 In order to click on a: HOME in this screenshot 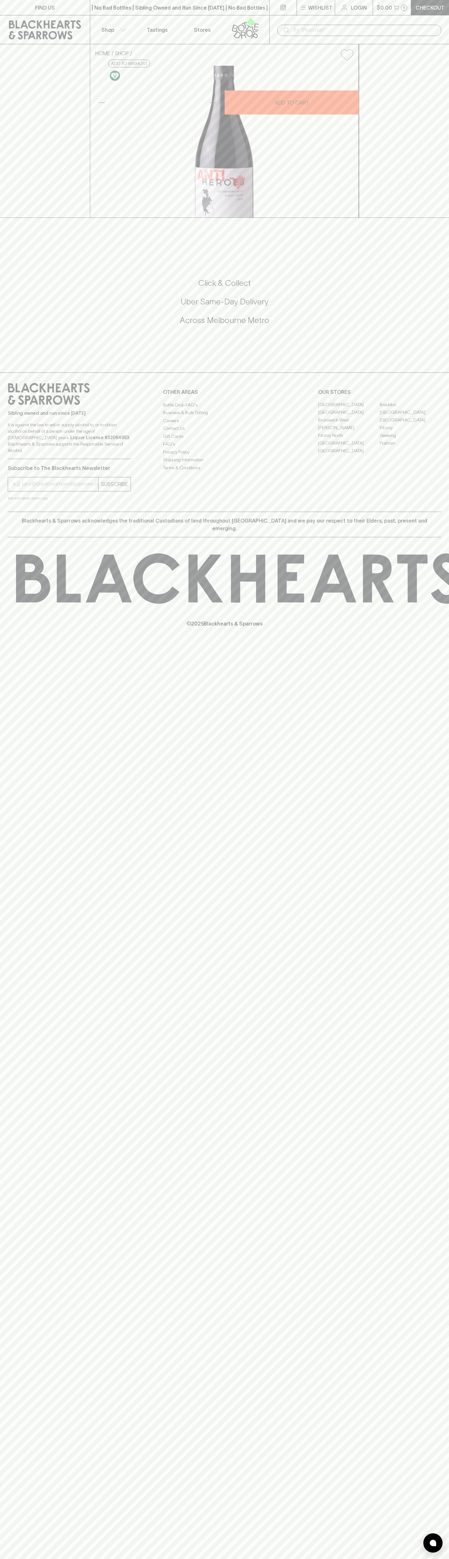, I will do `click(103, 53)`.